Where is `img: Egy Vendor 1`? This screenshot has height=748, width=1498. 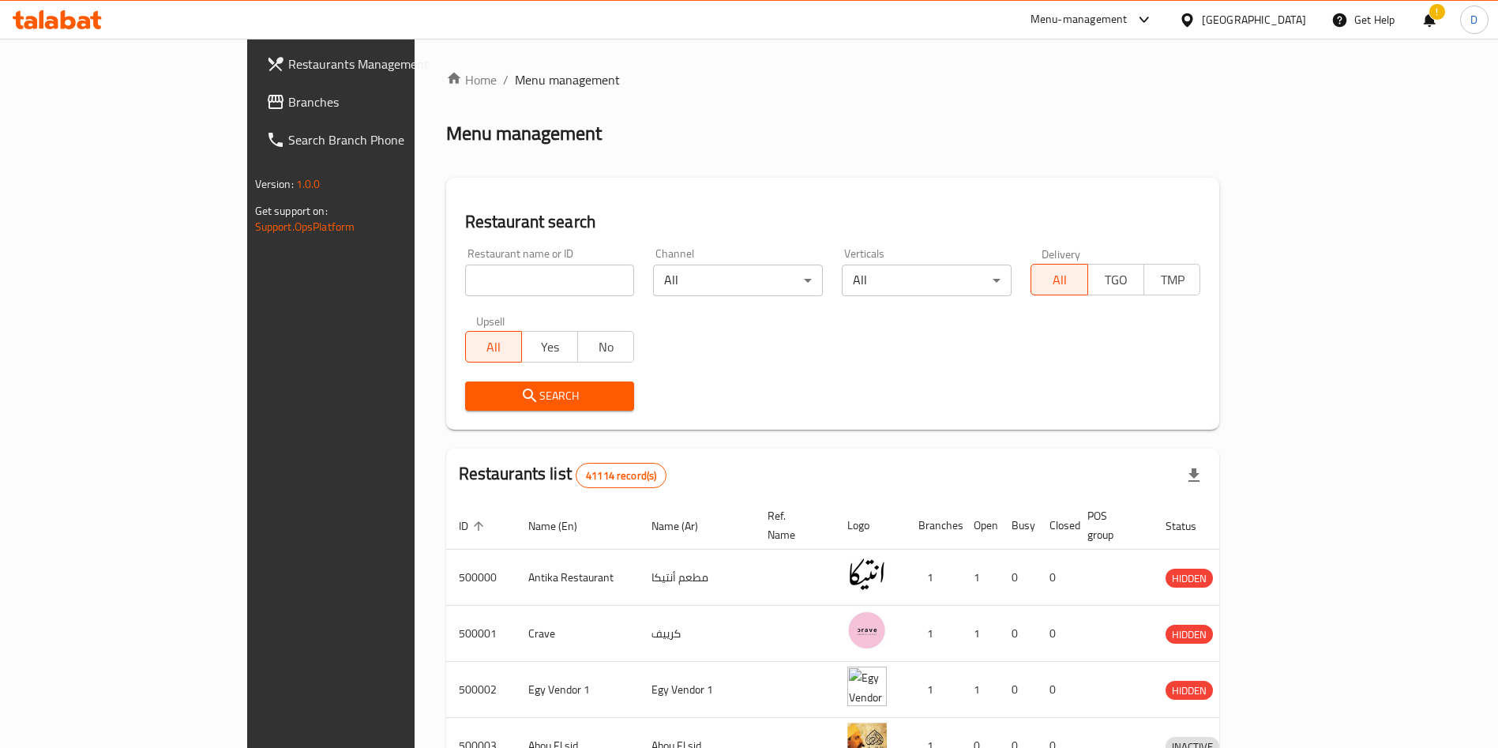
img: Egy Vendor 1 is located at coordinates (867, 686).